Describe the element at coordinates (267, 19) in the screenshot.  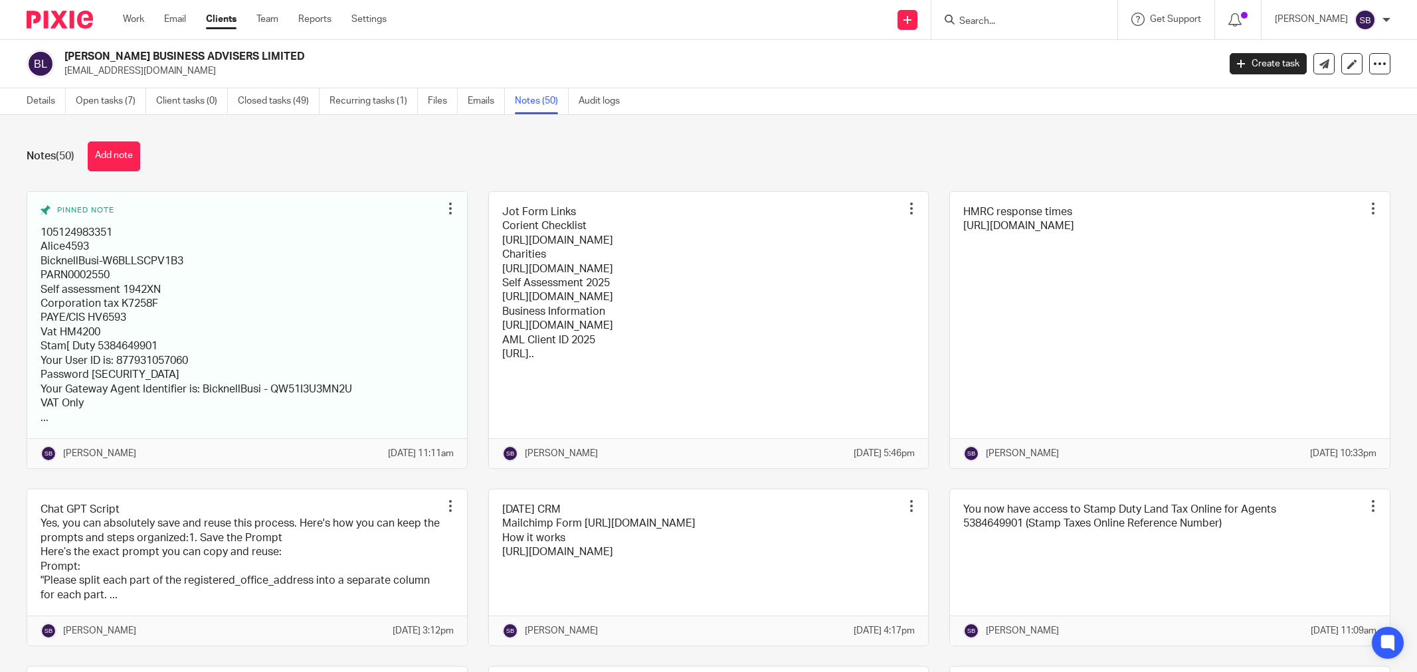
I see `a: Team` at that location.